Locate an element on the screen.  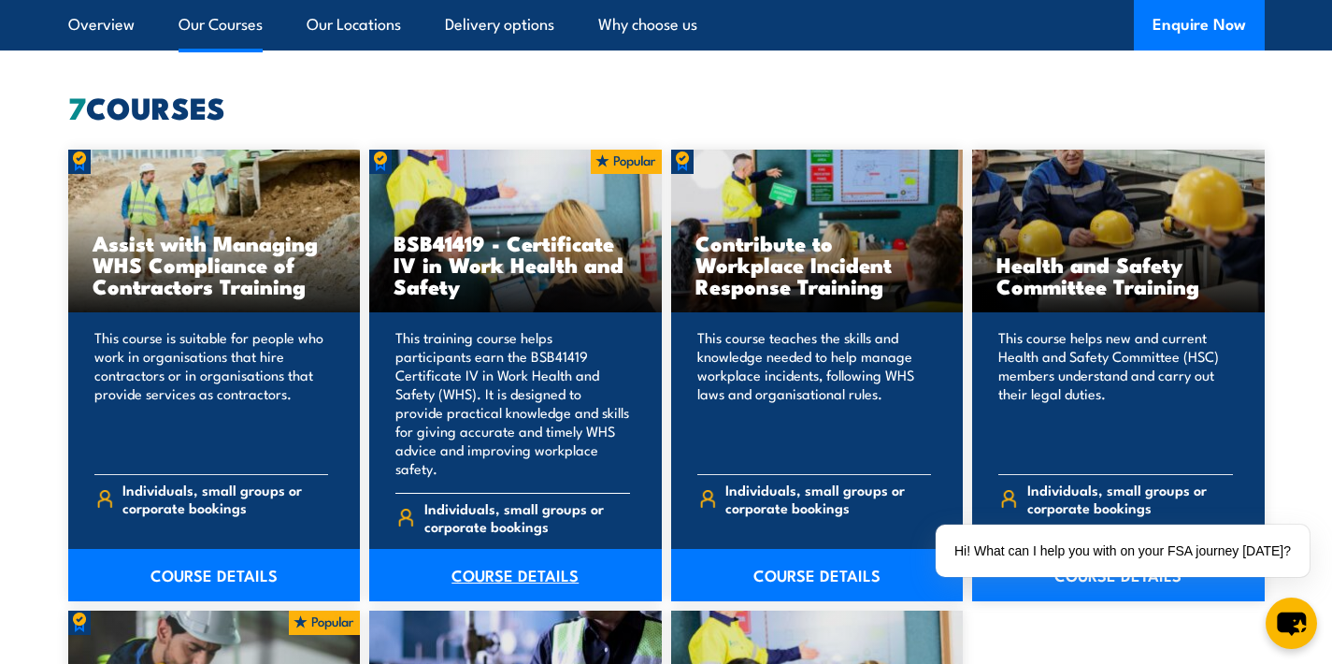
p: This course helps new and current Health and Safety Committee (HSC) members understand and carry ... is located at coordinates (1115, 393).